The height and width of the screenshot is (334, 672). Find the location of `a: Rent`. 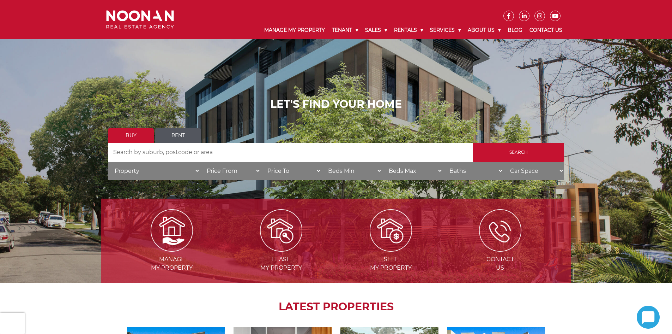

a: Rent is located at coordinates (178, 135).